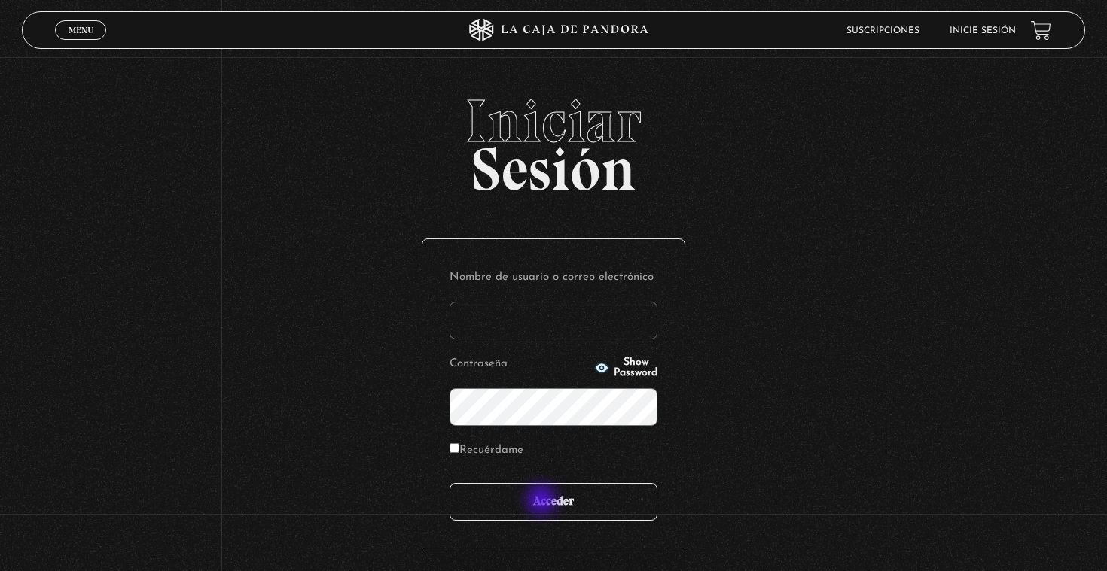  What do you see at coordinates (635, 368) in the screenshot?
I see `span: Show Password` at bounding box center [635, 368].